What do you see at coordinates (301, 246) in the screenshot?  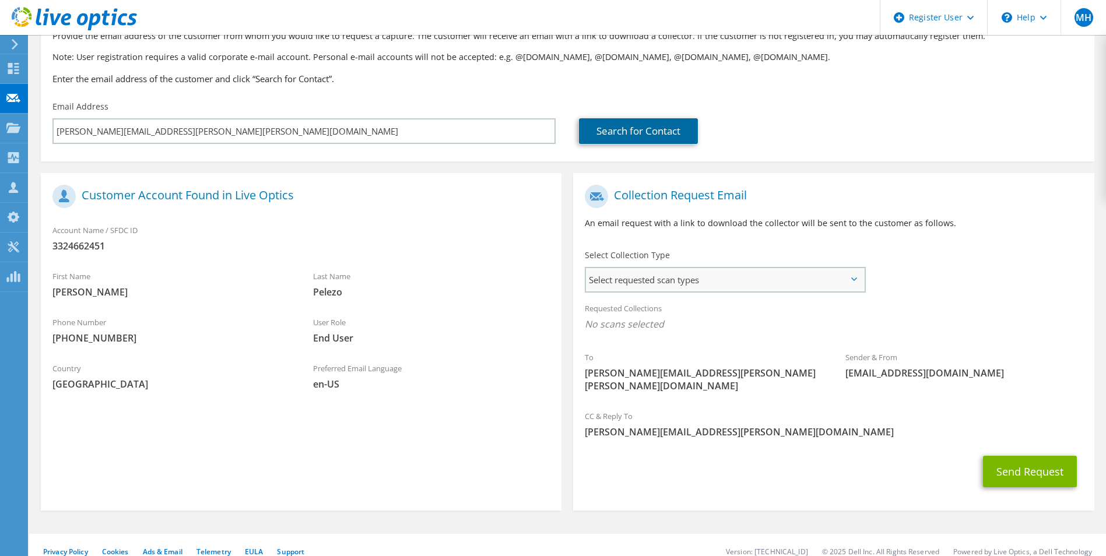 I see `span: 3324662451` at bounding box center [301, 246].